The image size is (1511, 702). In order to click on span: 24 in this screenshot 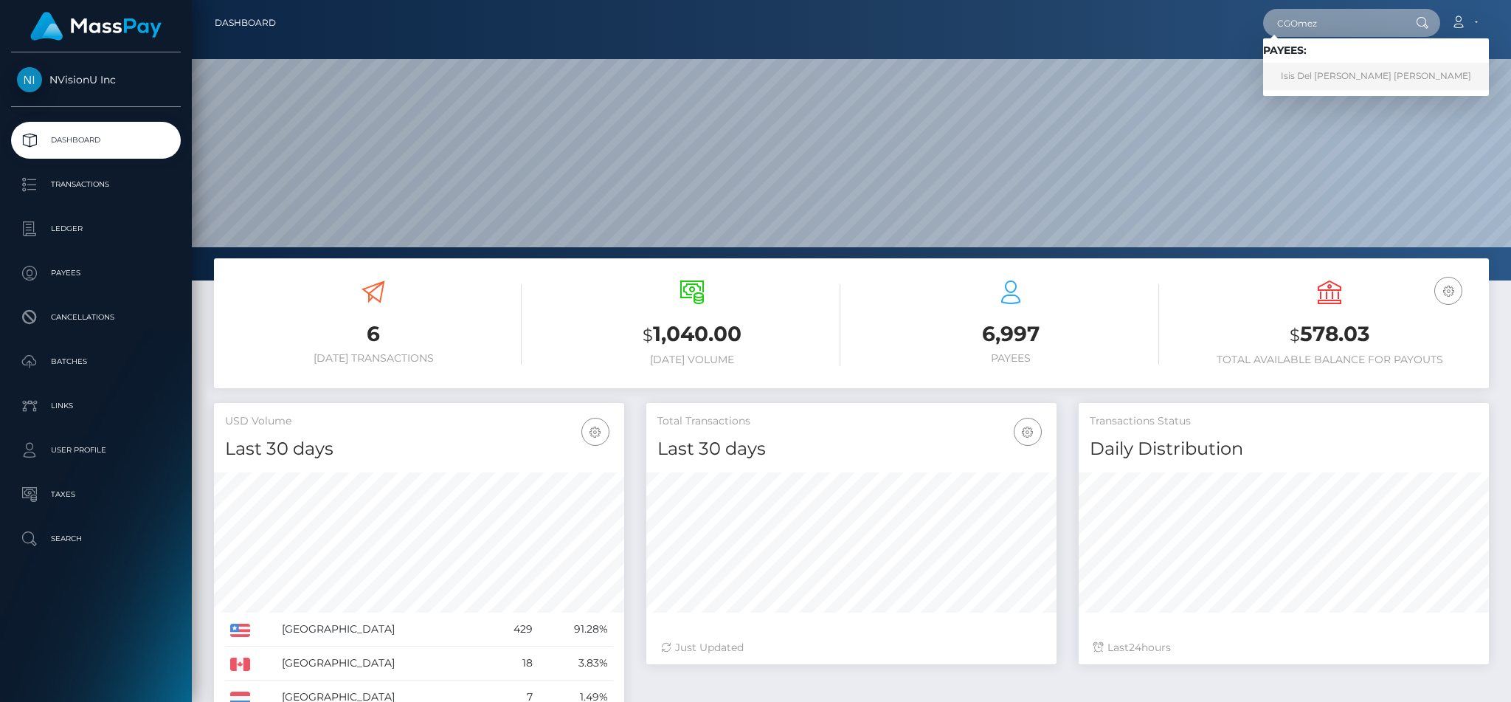, I will do `click(1135, 647)`.